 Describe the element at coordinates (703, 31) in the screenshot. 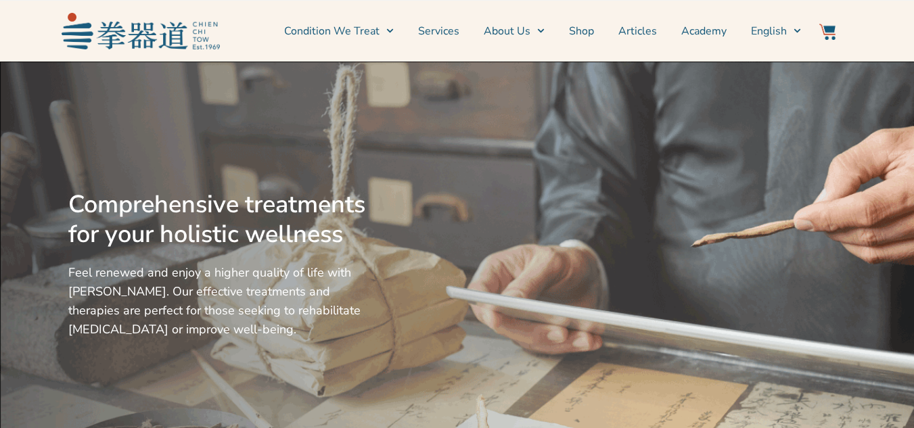

I see `a: Academy` at that location.